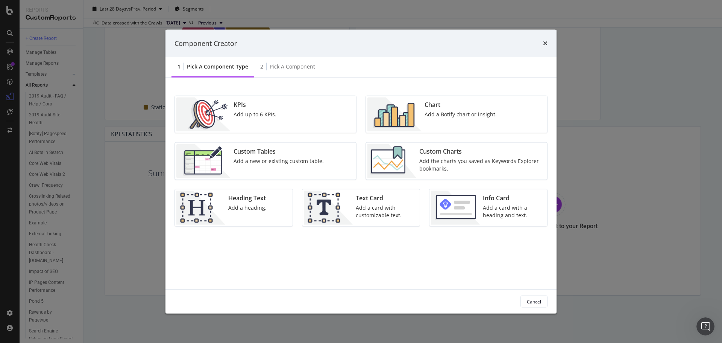 The height and width of the screenshot is (343, 722). What do you see at coordinates (328, 208) in the screenshot?
I see `img: CIPqJSrR.png` at bounding box center [328, 208].